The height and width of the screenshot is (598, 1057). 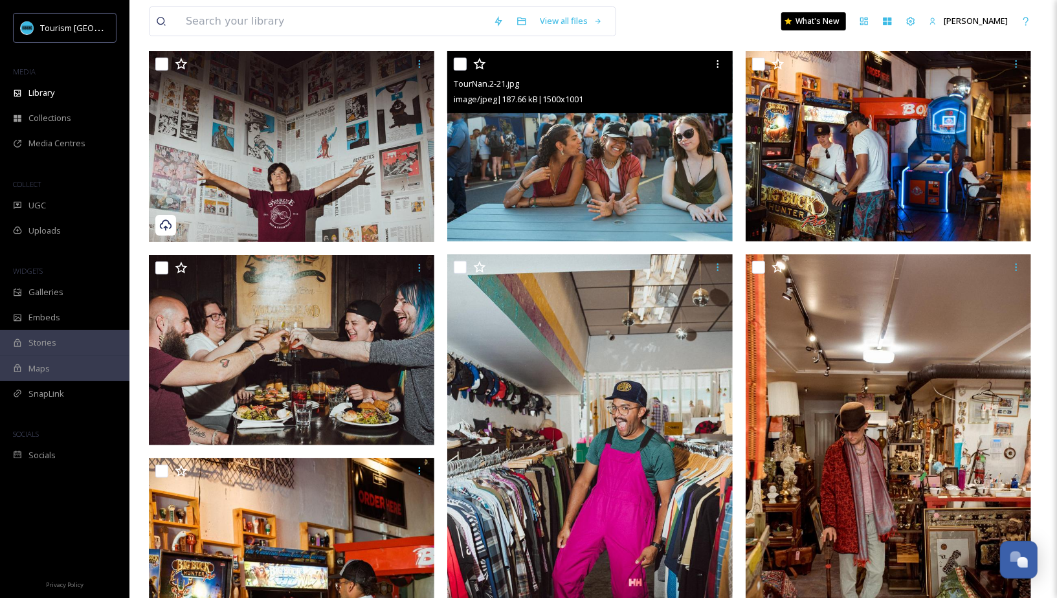 What do you see at coordinates (571, 21) in the screenshot?
I see `a: View all files` at bounding box center [571, 21].